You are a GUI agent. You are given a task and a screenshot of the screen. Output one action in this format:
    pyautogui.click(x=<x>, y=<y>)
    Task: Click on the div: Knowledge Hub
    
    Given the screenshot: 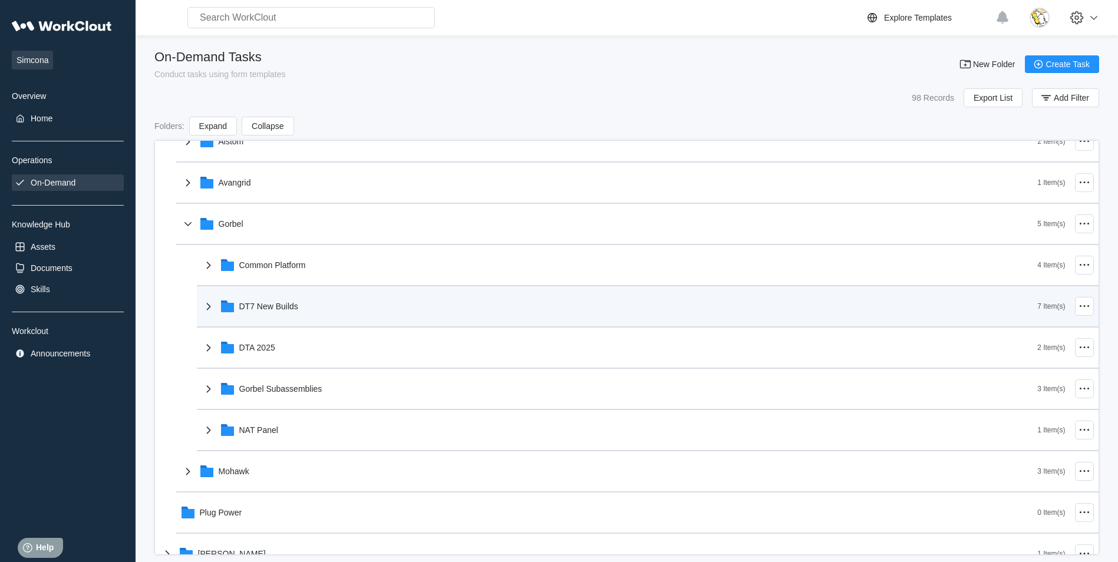 What is the action you would take?
    pyautogui.click(x=68, y=225)
    